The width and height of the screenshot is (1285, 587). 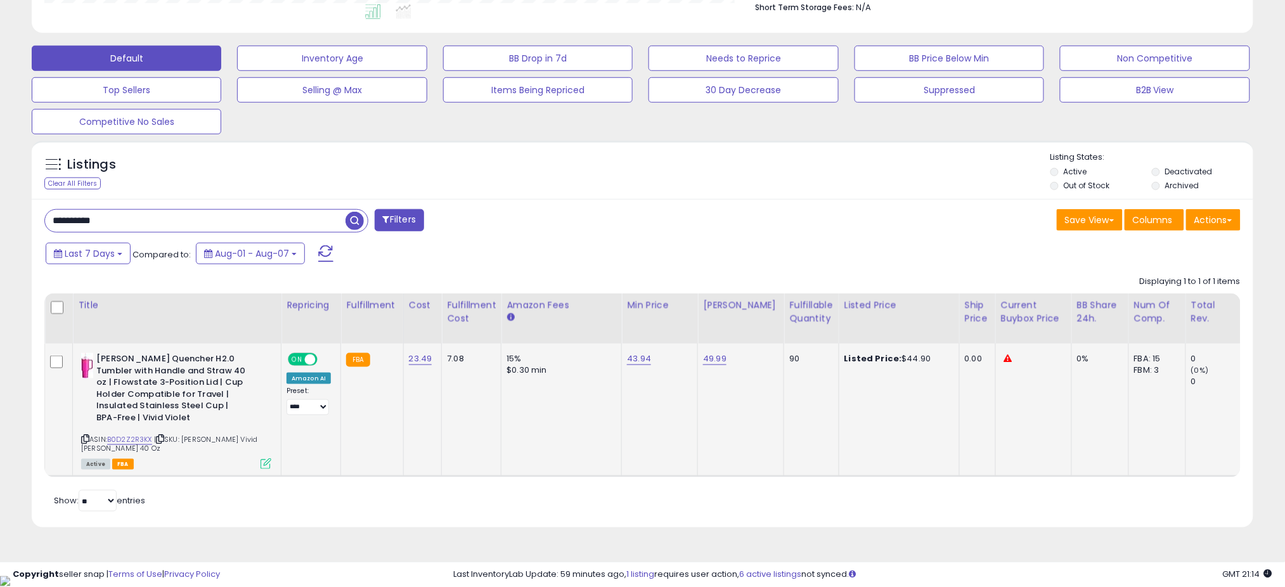 What do you see at coordinates (423, 305) in the screenshot?
I see `div: Cost` at bounding box center [423, 305].